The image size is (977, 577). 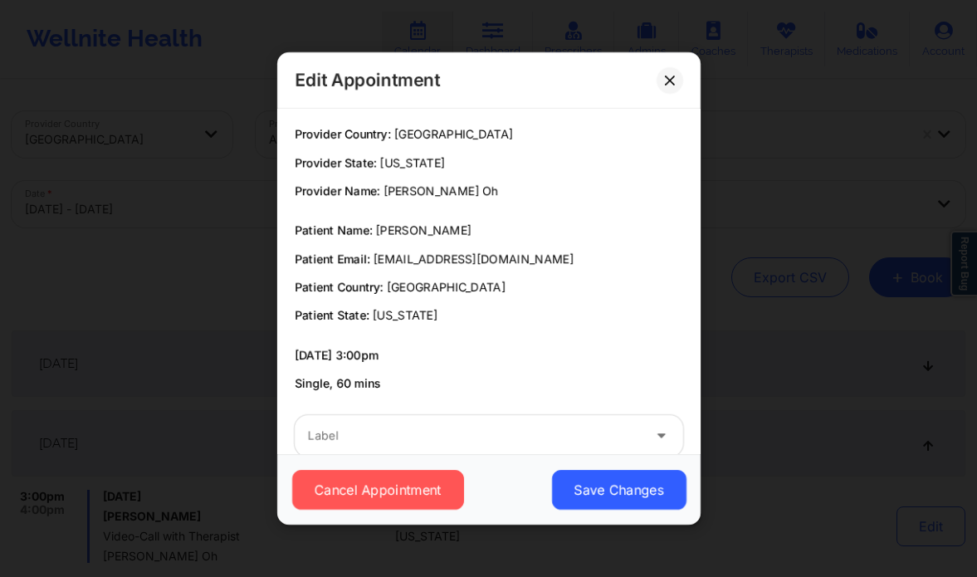 What do you see at coordinates (489, 287) in the screenshot?
I see `p: Patient Country:` at bounding box center [489, 287].